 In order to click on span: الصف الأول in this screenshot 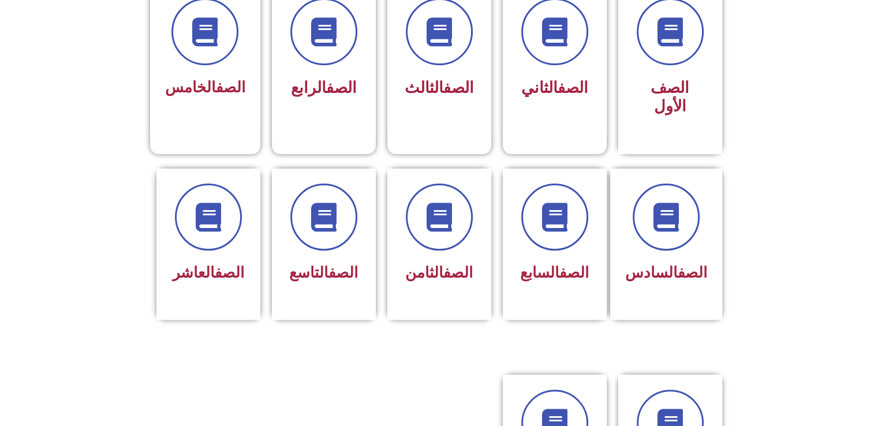, I will do `click(669, 97)`.